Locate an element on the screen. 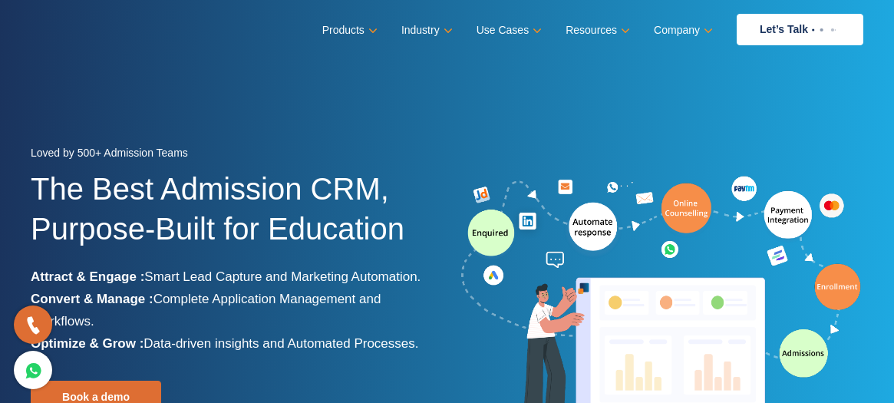 The image size is (894, 403). a: Use Cases is located at coordinates (507, 30).